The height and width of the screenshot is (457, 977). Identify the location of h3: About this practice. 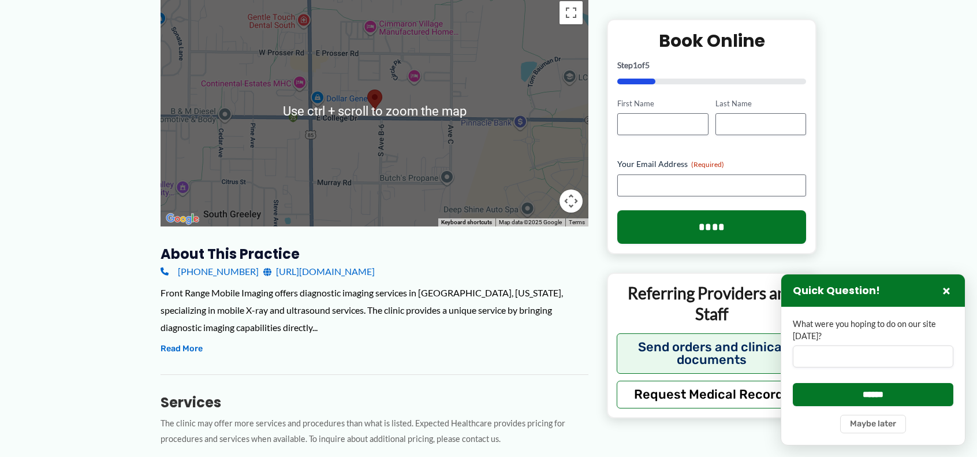
(374, 253).